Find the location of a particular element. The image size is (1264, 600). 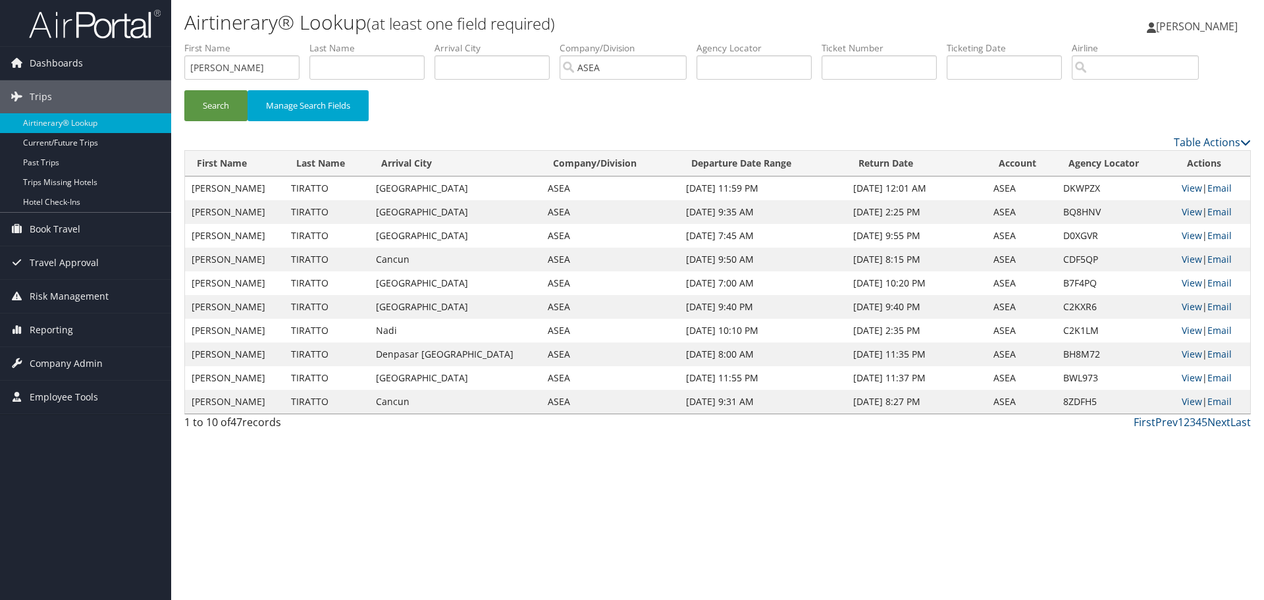

span: Trips is located at coordinates (41, 97).